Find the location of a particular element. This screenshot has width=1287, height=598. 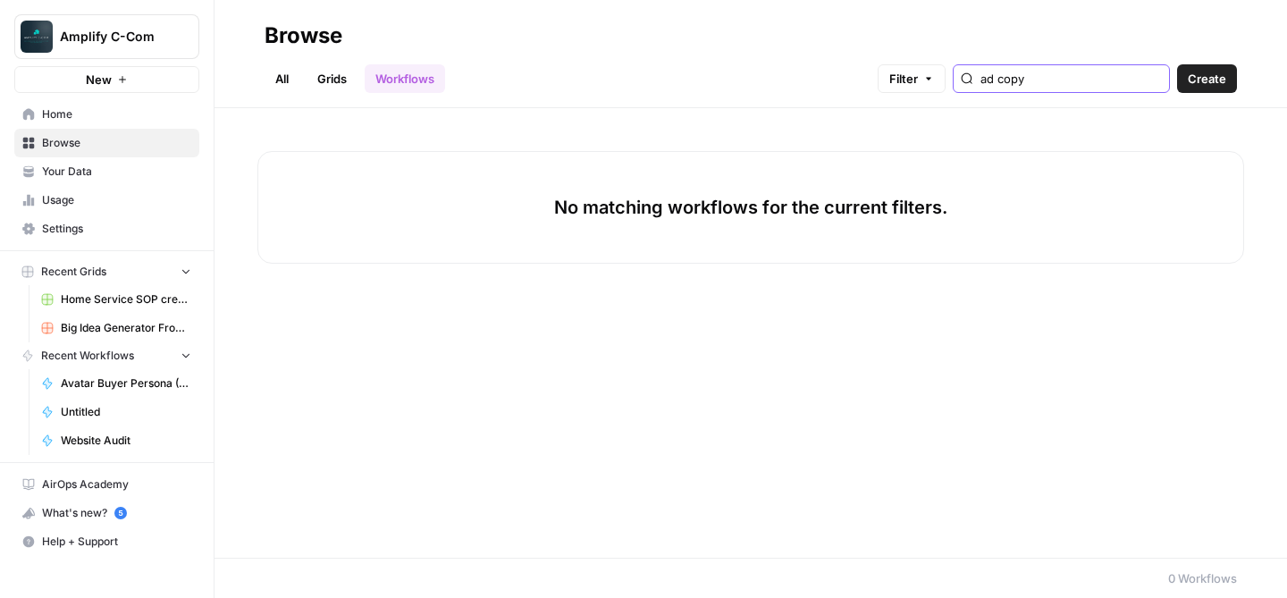

a: Website Audit is located at coordinates (116, 441).